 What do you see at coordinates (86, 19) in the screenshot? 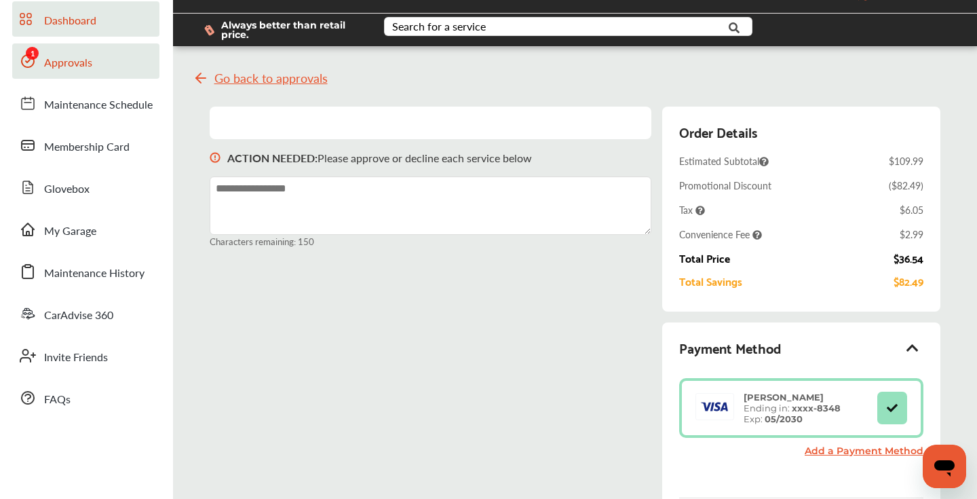
I see `a: Dashboard` at bounding box center [86, 19].